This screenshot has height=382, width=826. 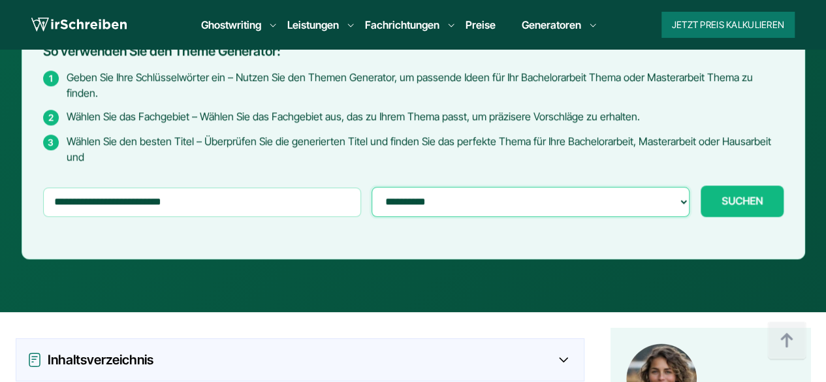 I want to click on span: 1, so click(x=51, y=78).